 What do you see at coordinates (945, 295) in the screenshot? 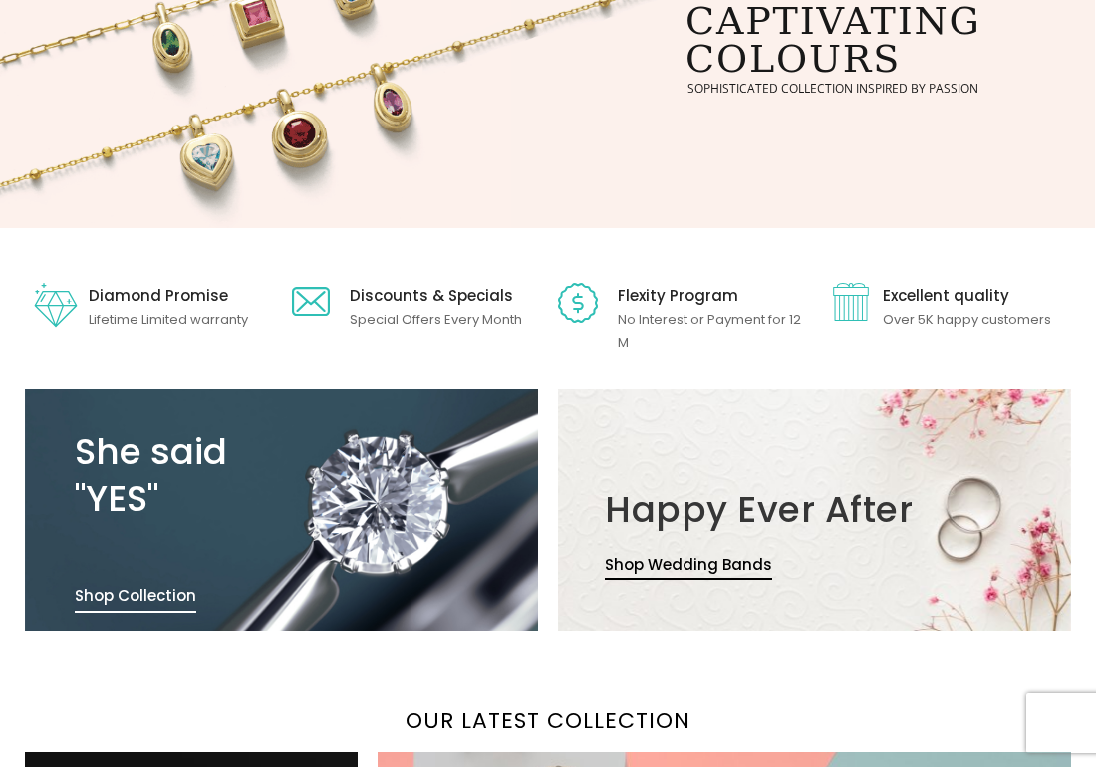
I see `span: Excellent quality` at bounding box center [945, 295].